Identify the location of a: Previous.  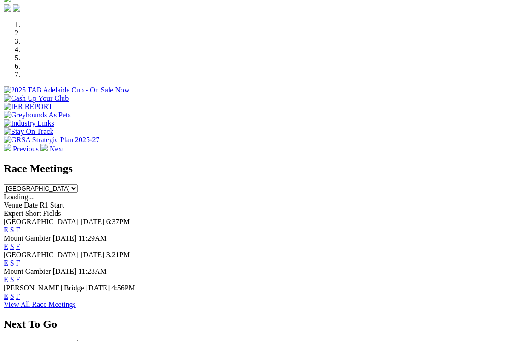
(22, 149).